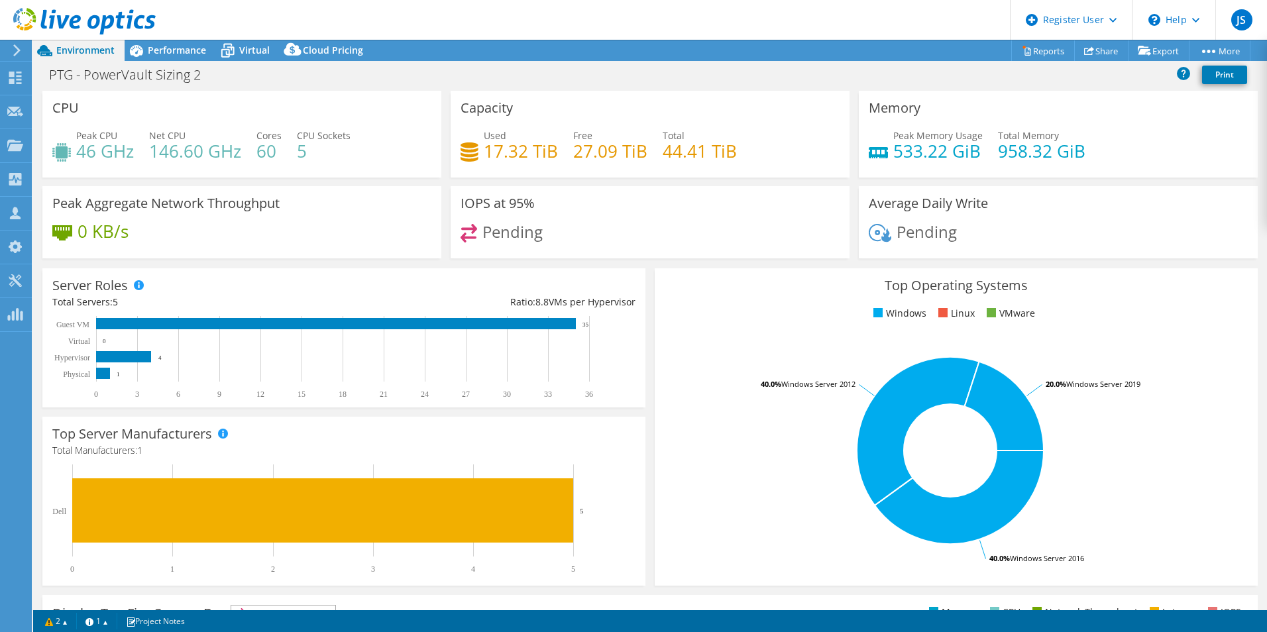  What do you see at coordinates (1055, 384) in the screenshot?
I see `tspan: 20.0%` at bounding box center [1055, 384].